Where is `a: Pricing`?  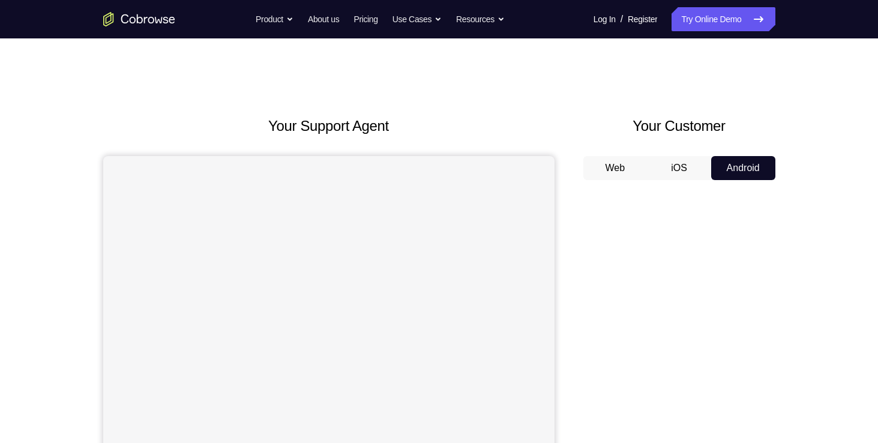
a: Pricing is located at coordinates (366, 19).